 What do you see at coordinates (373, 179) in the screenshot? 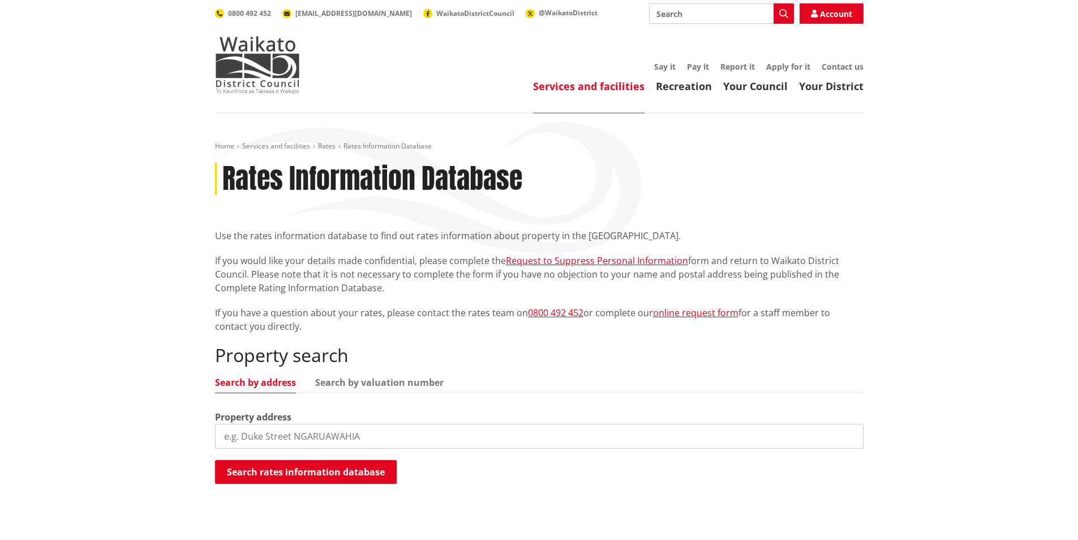
I see `h1: Rates Information Database` at bounding box center [373, 179].